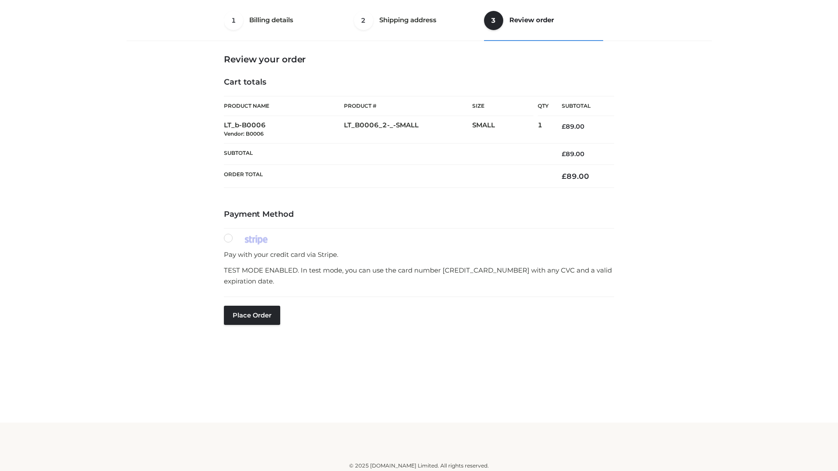 The width and height of the screenshot is (838, 471). What do you see at coordinates (419, 82) in the screenshot?
I see `h4: Cart totals` at bounding box center [419, 82].